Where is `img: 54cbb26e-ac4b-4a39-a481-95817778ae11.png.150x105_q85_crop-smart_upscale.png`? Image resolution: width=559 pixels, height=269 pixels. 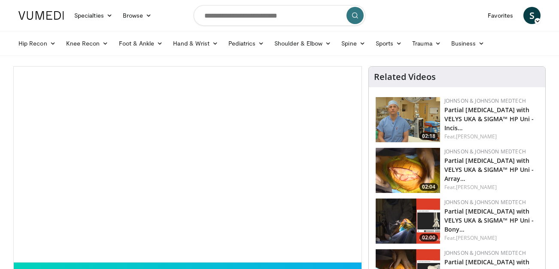
img: 54cbb26e-ac4b-4a39-a481-95817778ae11.png.150x105_q85_crop-smart_upscale.png is located at coordinates (408, 119).